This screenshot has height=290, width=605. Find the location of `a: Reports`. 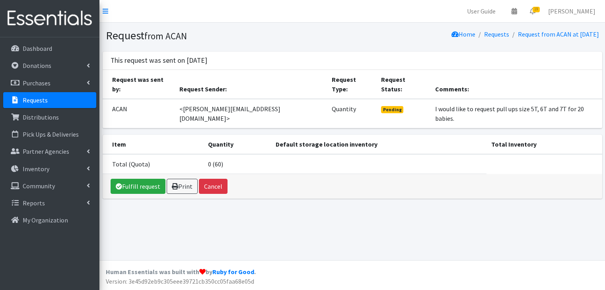

a: Reports is located at coordinates (50, 203).